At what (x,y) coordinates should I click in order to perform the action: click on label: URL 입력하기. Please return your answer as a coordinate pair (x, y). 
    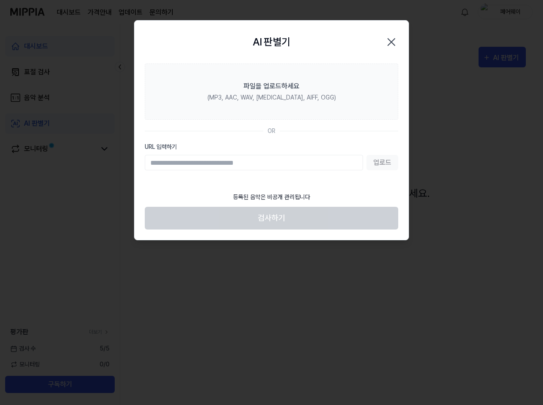
    Looking at the image, I should click on (271, 147).